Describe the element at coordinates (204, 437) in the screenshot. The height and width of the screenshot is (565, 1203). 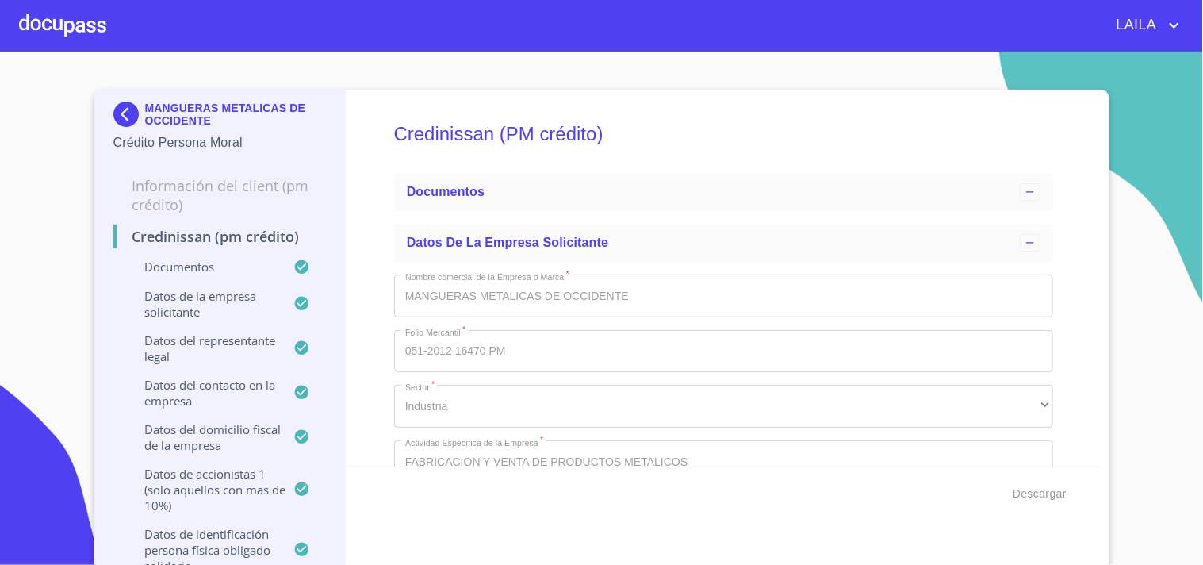
I see `p: Datos del domicilio fiscal de la empresa` at that location.